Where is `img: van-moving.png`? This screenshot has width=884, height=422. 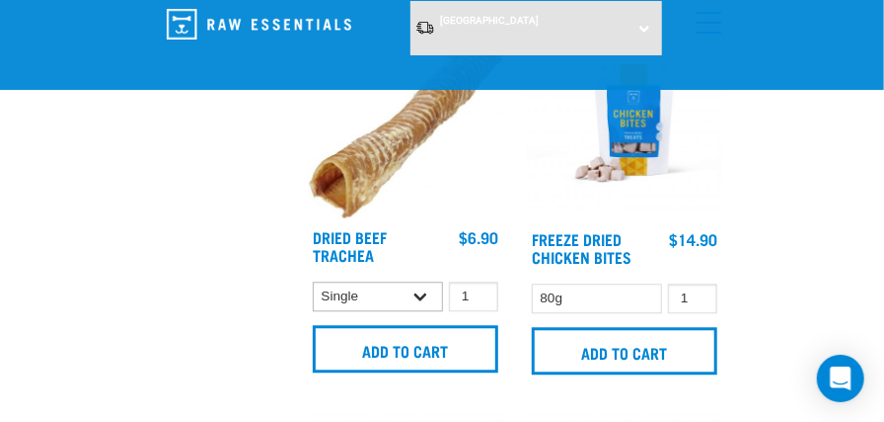 img: van-moving.png is located at coordinates (425, 28).